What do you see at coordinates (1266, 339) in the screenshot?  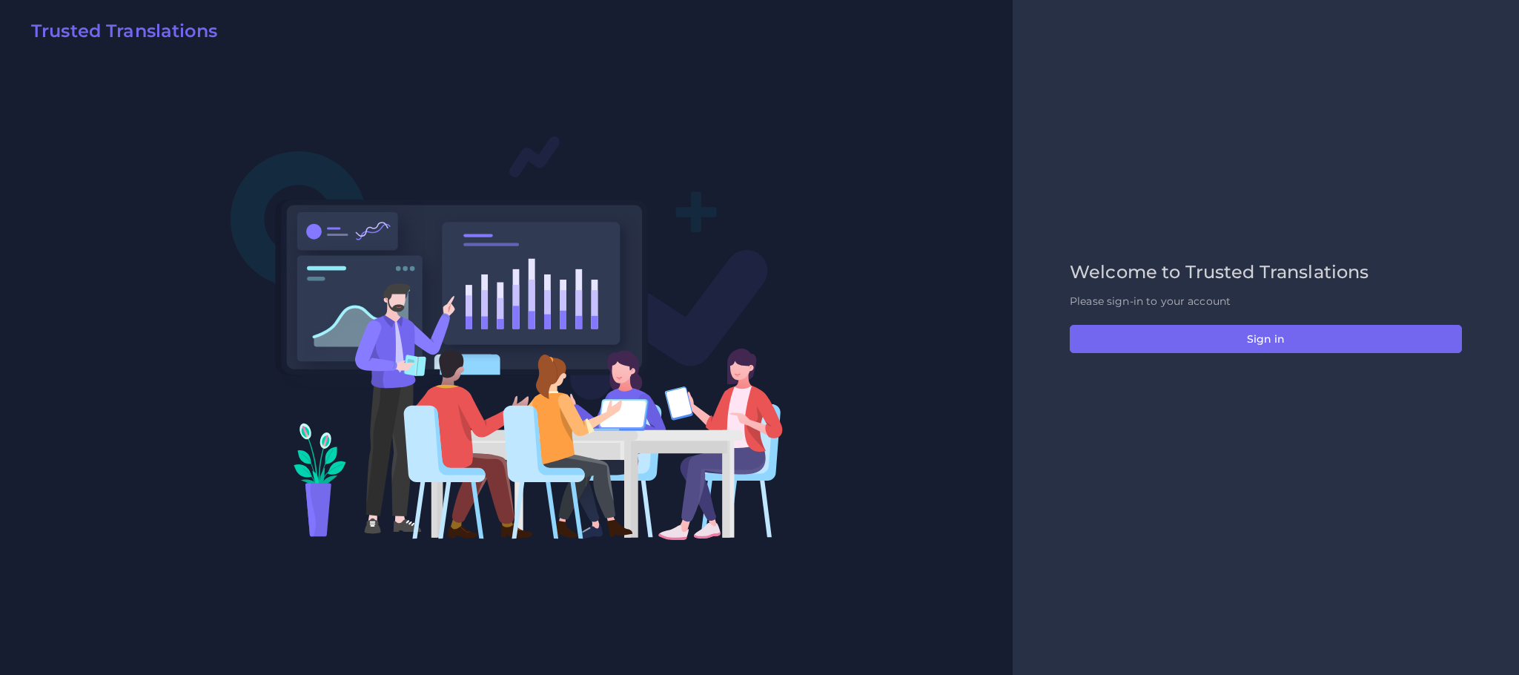 I see `button: Sign in` at bounding box center [1266, 339].